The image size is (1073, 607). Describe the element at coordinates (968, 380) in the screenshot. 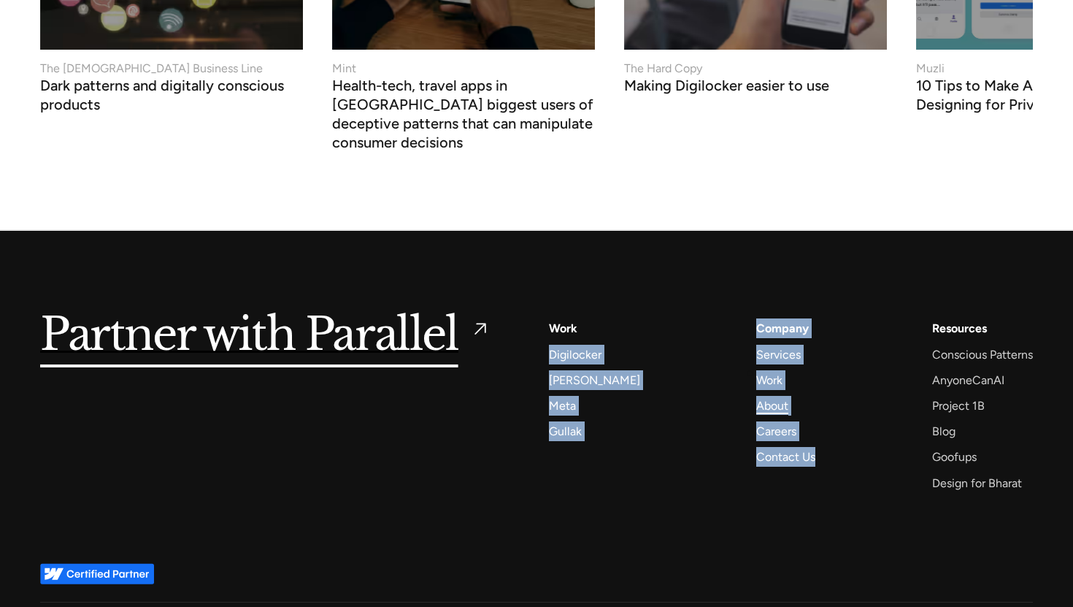

I see `a: AnyoneCanAI` at that location.